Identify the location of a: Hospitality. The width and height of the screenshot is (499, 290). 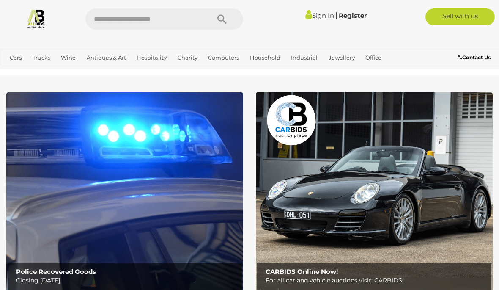
(151, 58).